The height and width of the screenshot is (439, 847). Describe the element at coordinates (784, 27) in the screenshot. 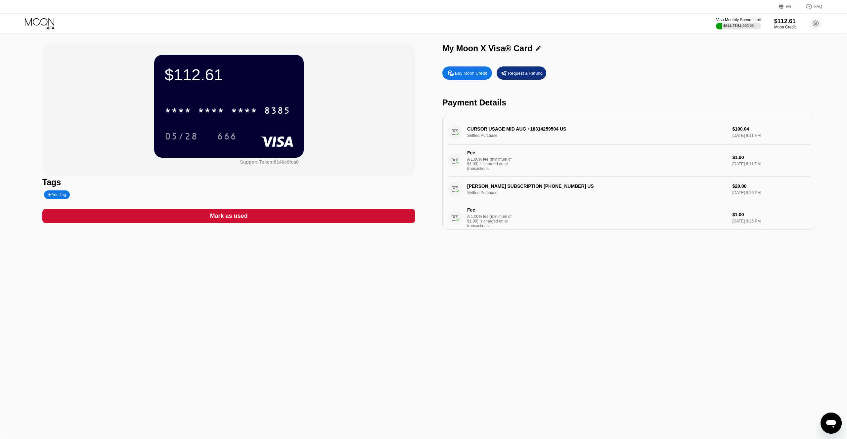

I see `div: Moon Credit` at that location.